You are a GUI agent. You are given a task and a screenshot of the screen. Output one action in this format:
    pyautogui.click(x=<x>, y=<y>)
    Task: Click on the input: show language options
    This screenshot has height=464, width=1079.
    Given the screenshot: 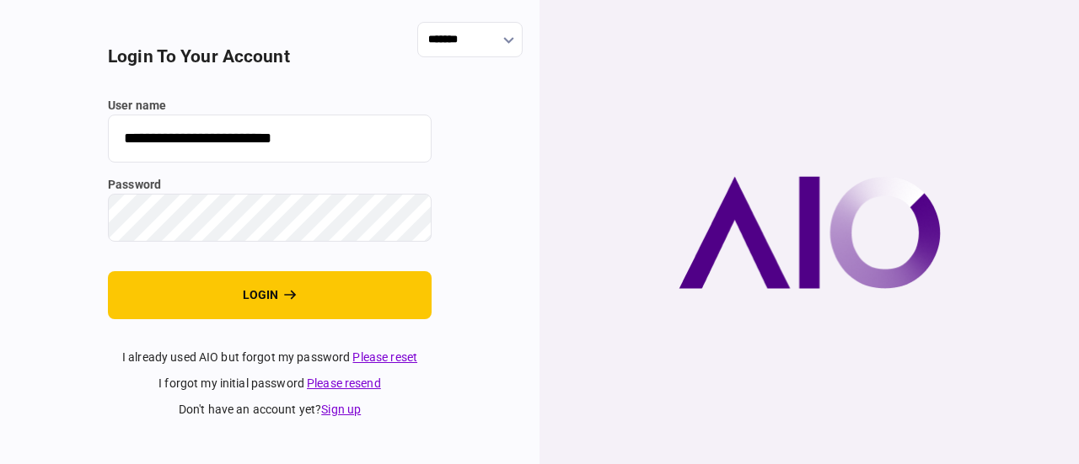 What is the action you would take?
    pyautogui.click(x=469, y=40)
    